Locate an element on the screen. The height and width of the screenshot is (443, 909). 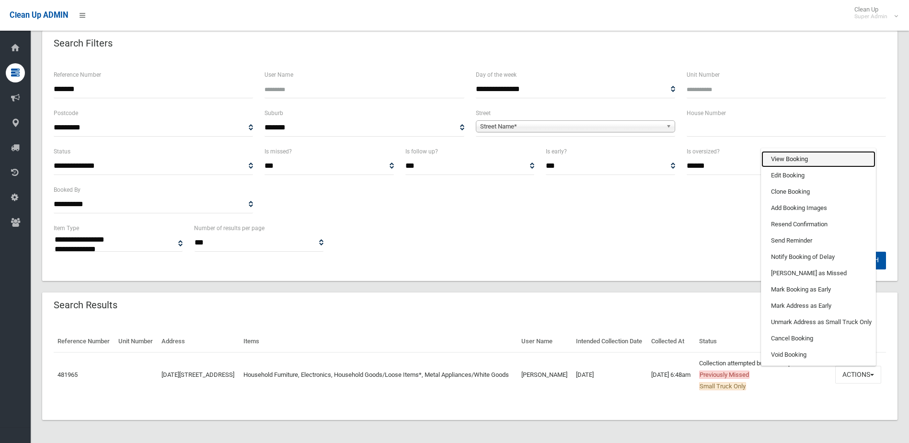
span: Clean Up ADMIN is located at coordinates (39, 15).